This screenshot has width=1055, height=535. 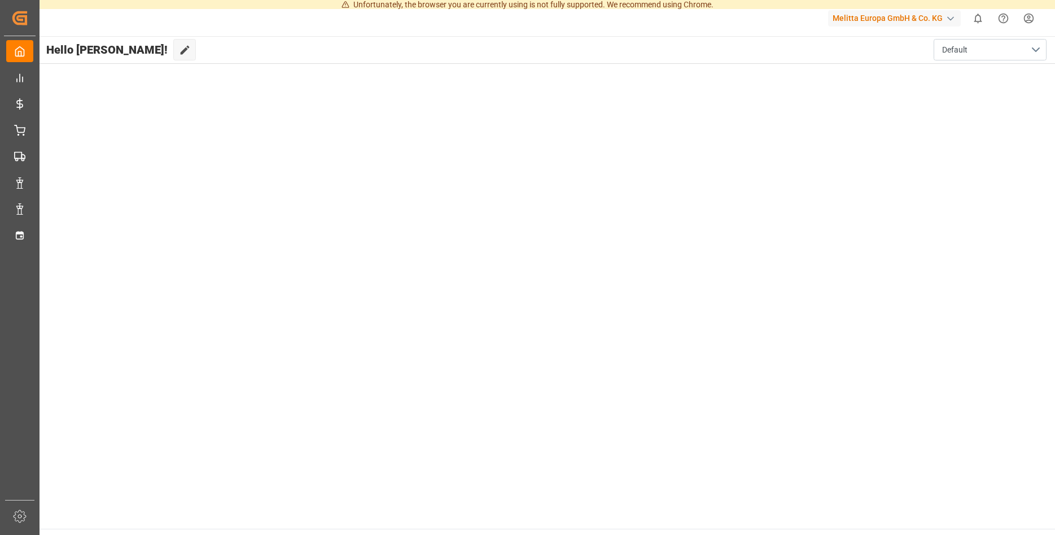 I want to click on span: Default, so click(x=955, y=50).